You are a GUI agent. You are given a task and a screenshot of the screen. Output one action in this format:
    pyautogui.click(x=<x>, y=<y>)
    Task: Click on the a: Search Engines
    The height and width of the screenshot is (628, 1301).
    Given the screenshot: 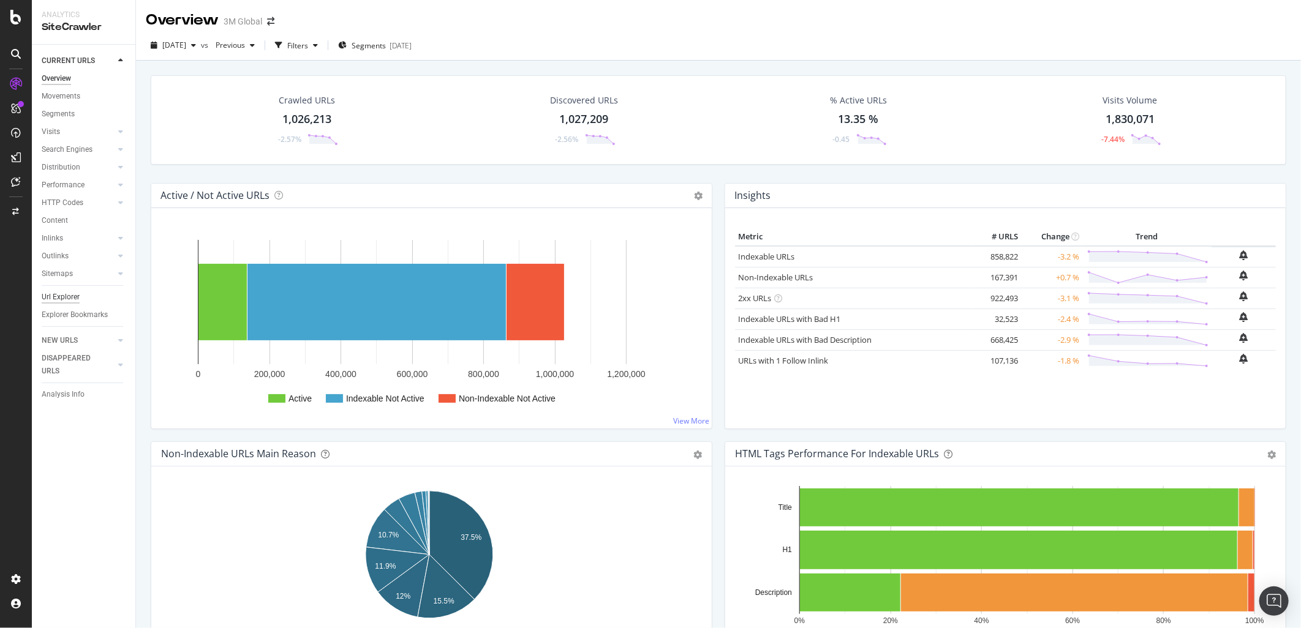 What is the action you would take?
    pyautogui.click(x=78, y=149)
    